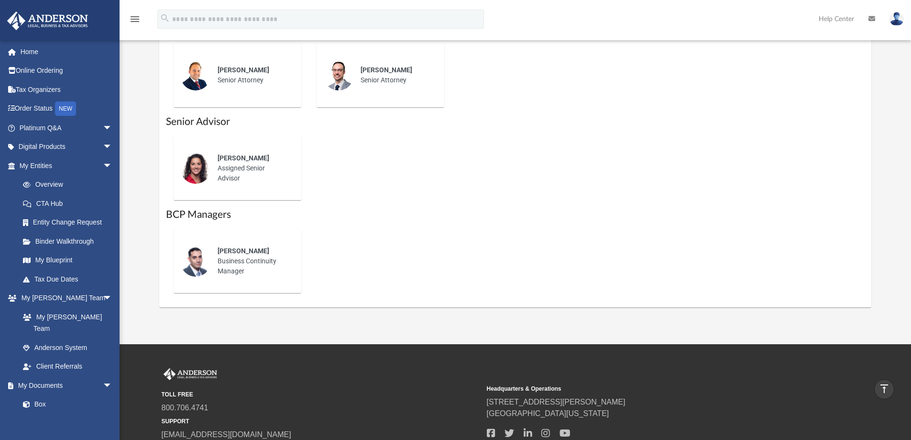 This screenshot has width=911, height=440. I want to click on a: Tax Due Dates, so click(70, 279).